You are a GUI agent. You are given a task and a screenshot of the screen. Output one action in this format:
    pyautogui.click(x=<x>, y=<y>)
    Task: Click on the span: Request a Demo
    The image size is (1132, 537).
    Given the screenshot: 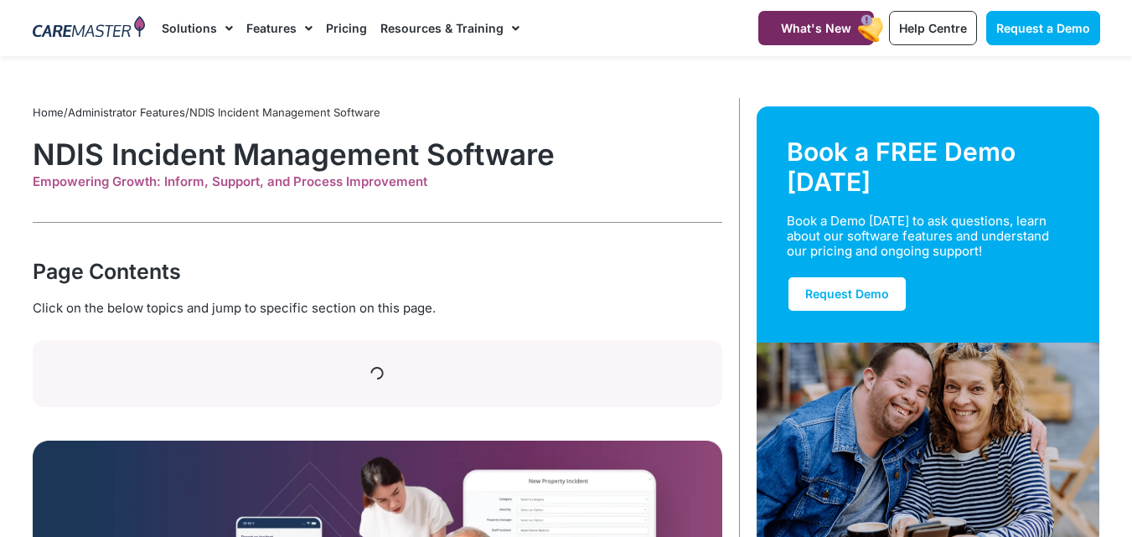 What is the action you would take?
    pyautogui.click(x=1043, y=28)
    